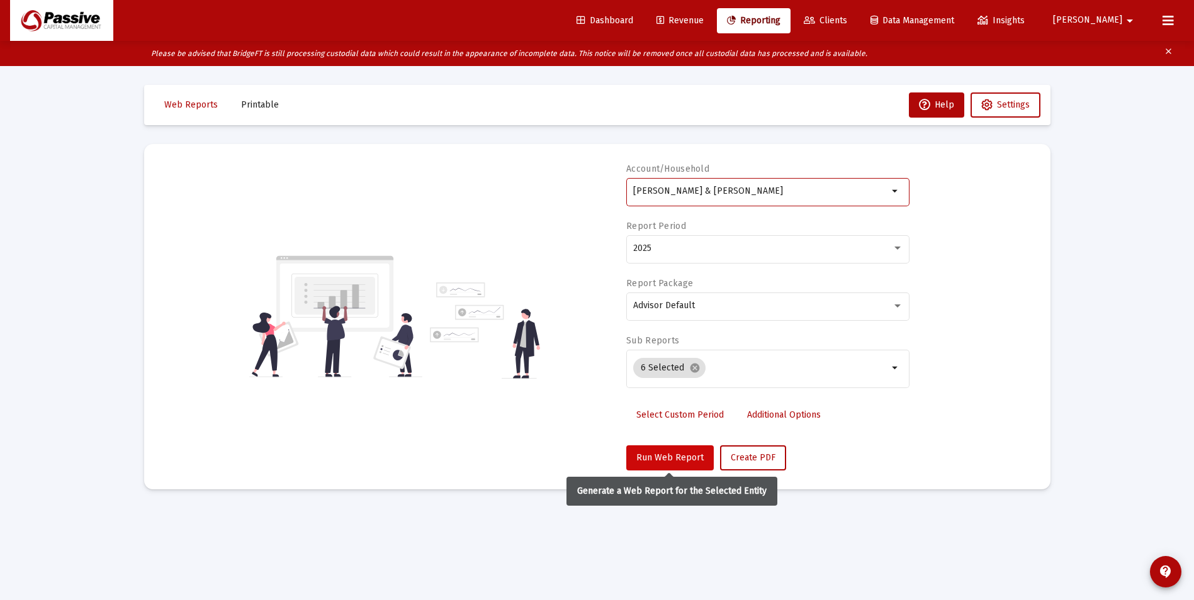  What do you see at coordinates (62, 21) in the screenshot?
I see `img: Dashboard` at bounding box center [62, 21].